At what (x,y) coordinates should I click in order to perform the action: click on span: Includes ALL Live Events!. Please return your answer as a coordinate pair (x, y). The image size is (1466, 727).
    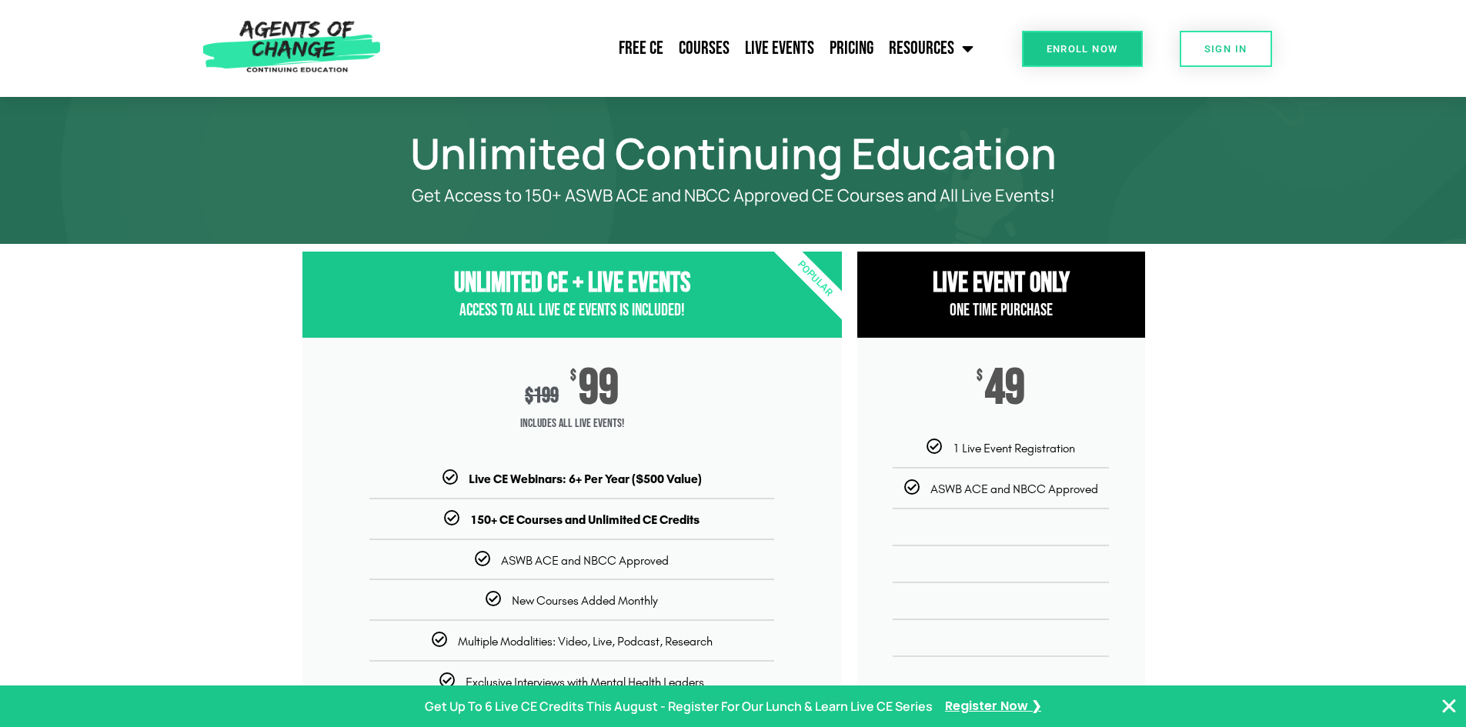
    Looking at the image, I should click on (572, 424).